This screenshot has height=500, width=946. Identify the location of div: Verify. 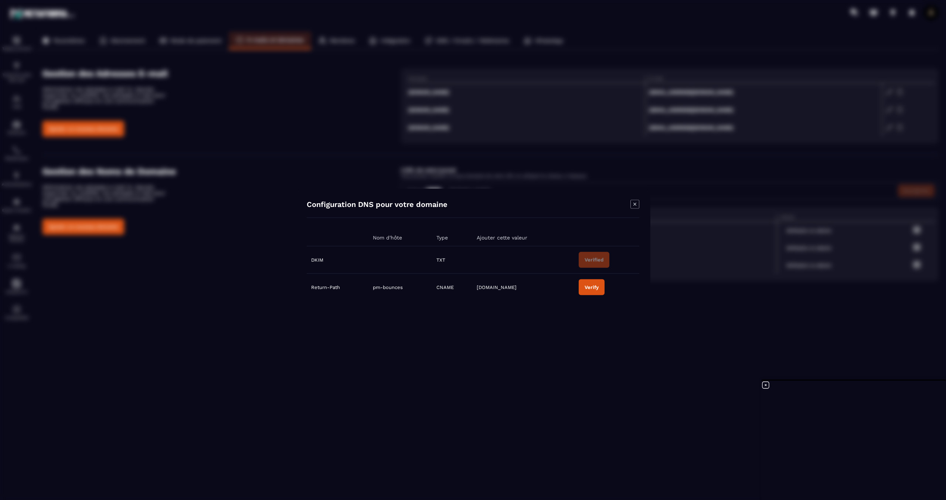
(592, 287).